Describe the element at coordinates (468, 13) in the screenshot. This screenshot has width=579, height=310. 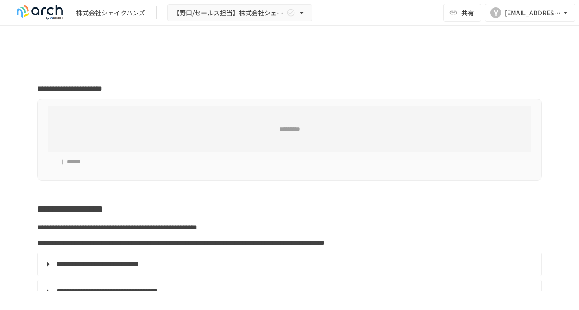
I see `span: 共有` at that location.